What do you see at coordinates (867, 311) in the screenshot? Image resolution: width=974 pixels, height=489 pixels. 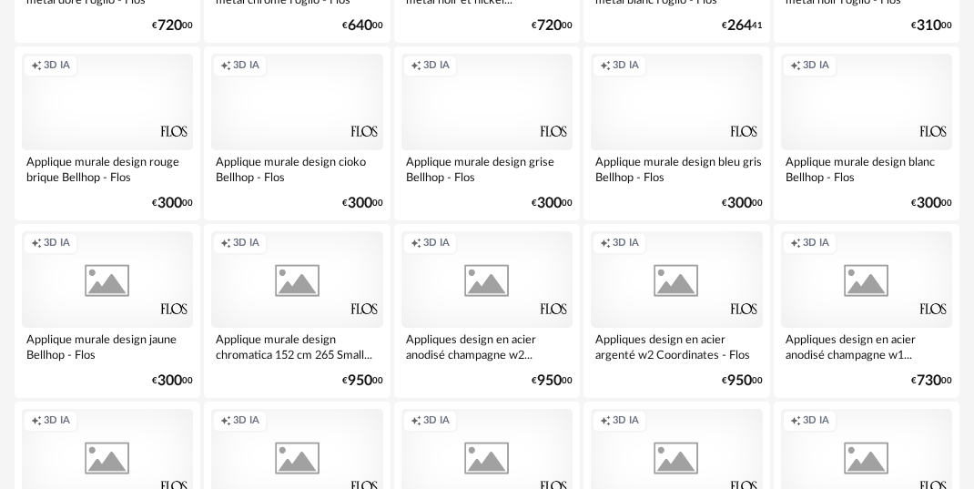 I see `a: Creation icon 3D IA Appliques design en acier anodisé champagne w1... €73000` at bounding box center [867, 311].